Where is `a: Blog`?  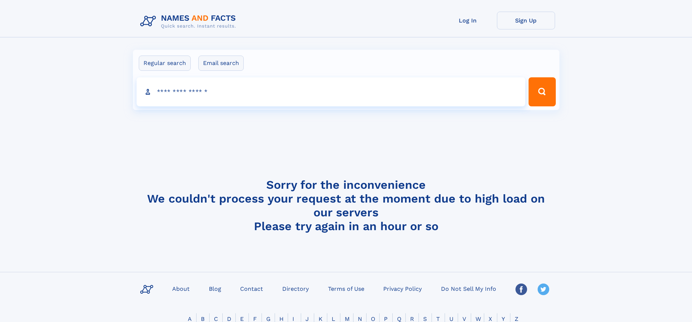 a: Blog is located at coordinates (215, 288).